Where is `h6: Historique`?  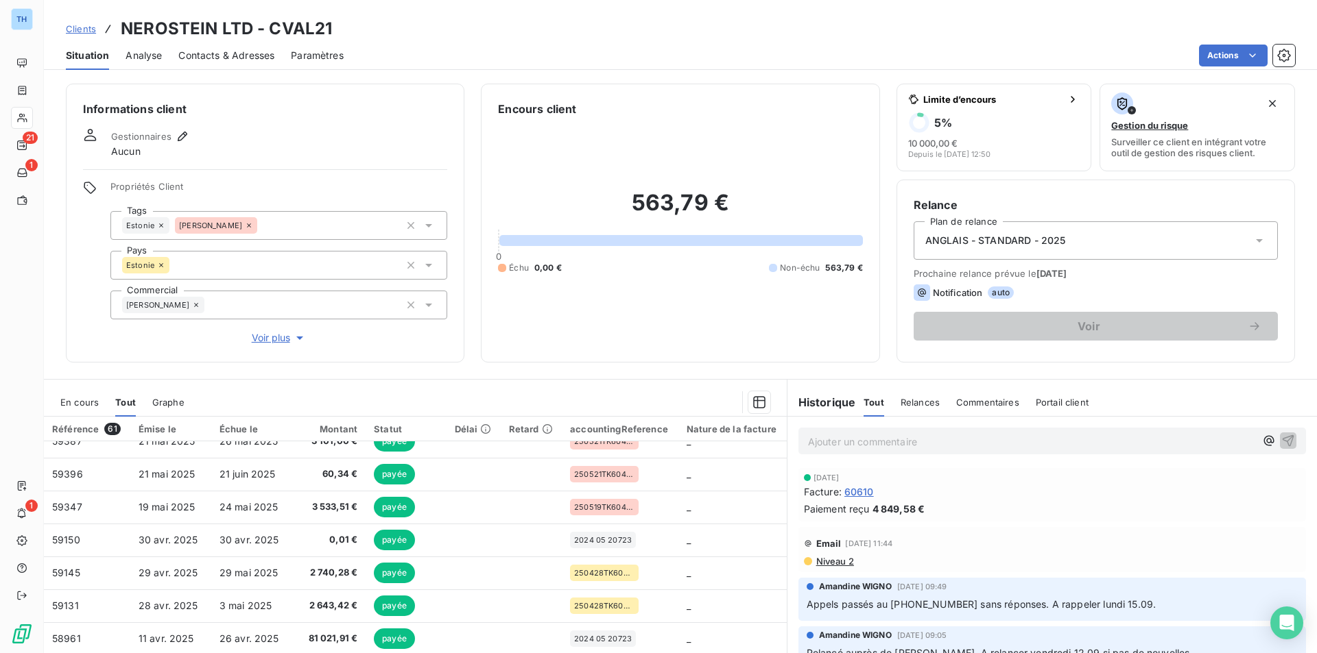 h6: Historique is located at coordinates (821, 403).